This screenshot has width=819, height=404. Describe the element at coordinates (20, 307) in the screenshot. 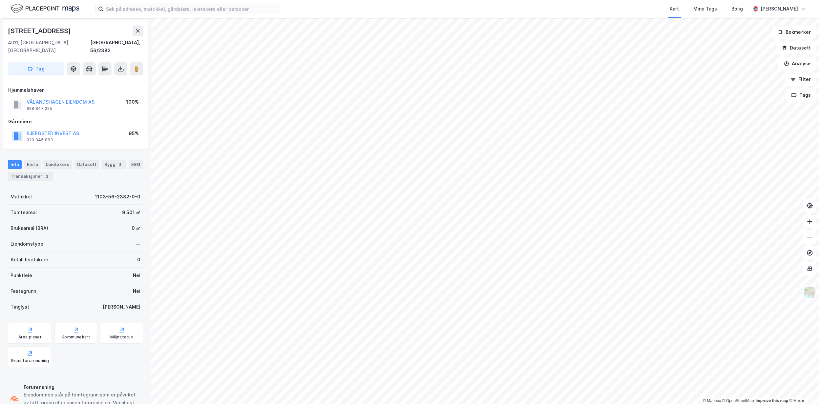

I see `div: Tinglyst` at that location.